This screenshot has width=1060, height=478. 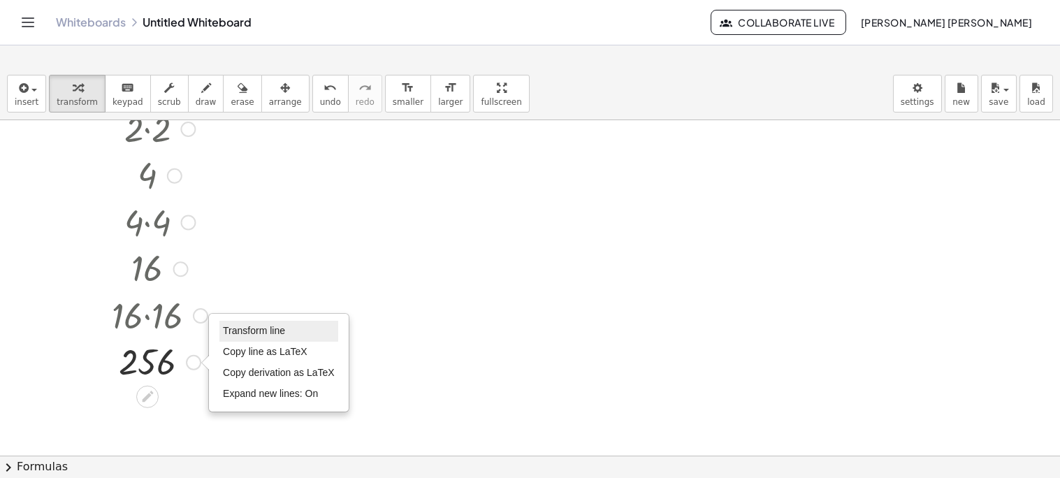 I want to click on button: fullscreen, so click(x=501, y=94).